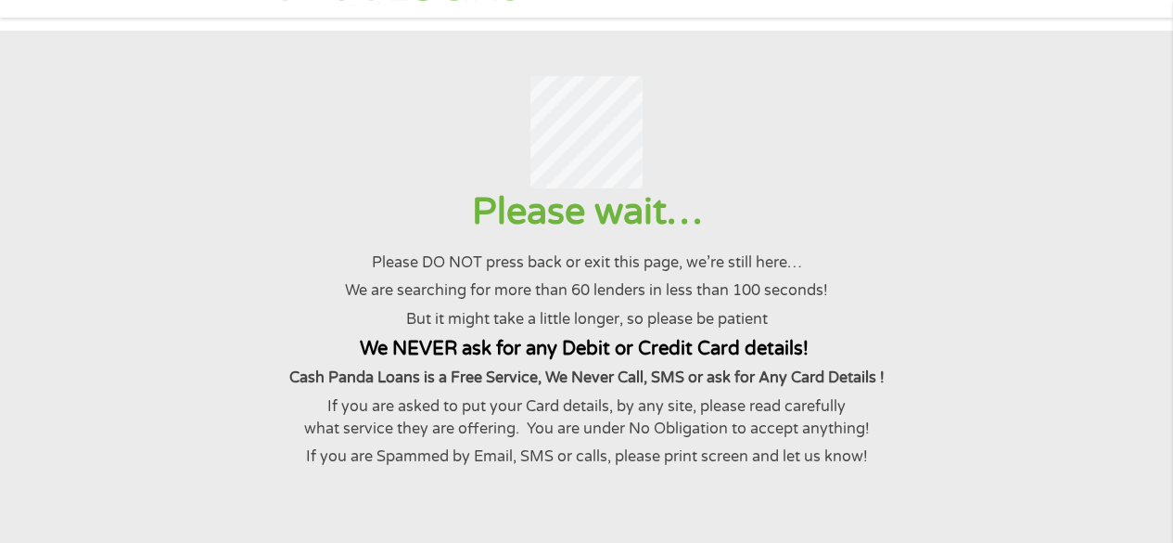 This screenshot has width=1173, height=543. I want to click on strong: Cash Panda Loans is a Free Service, We Never Call, SMS or ask for Any Card Details !, so click(587, 377).